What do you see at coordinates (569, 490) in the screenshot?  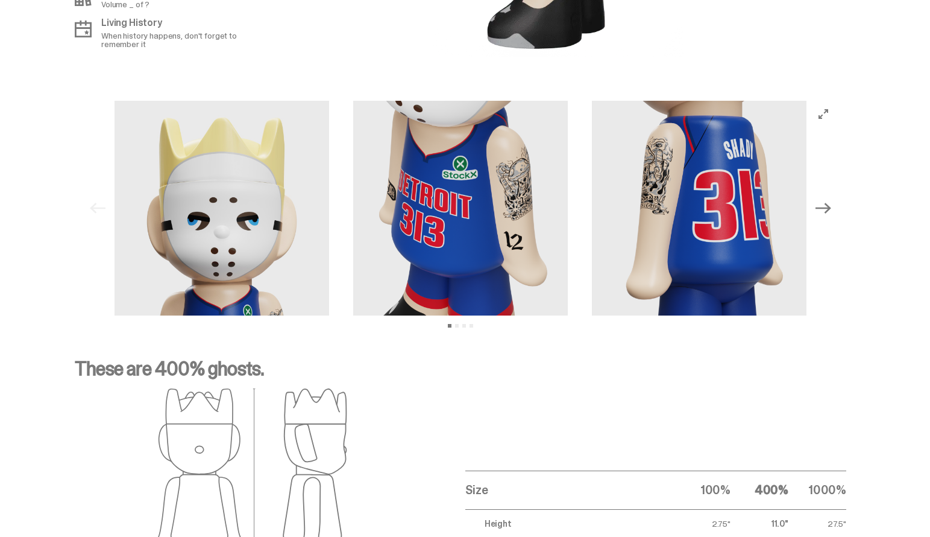 I see `th: Size` at bounding box center [569, 490].